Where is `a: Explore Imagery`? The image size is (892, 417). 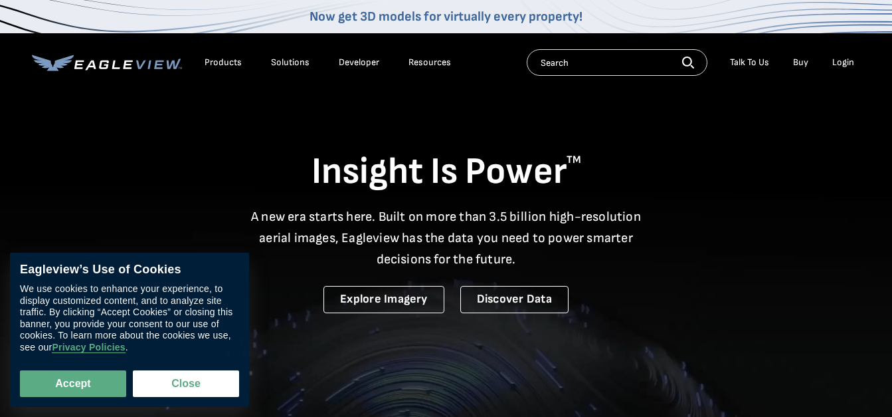
a: Explore Imagery is located at coordinates (384, 299).